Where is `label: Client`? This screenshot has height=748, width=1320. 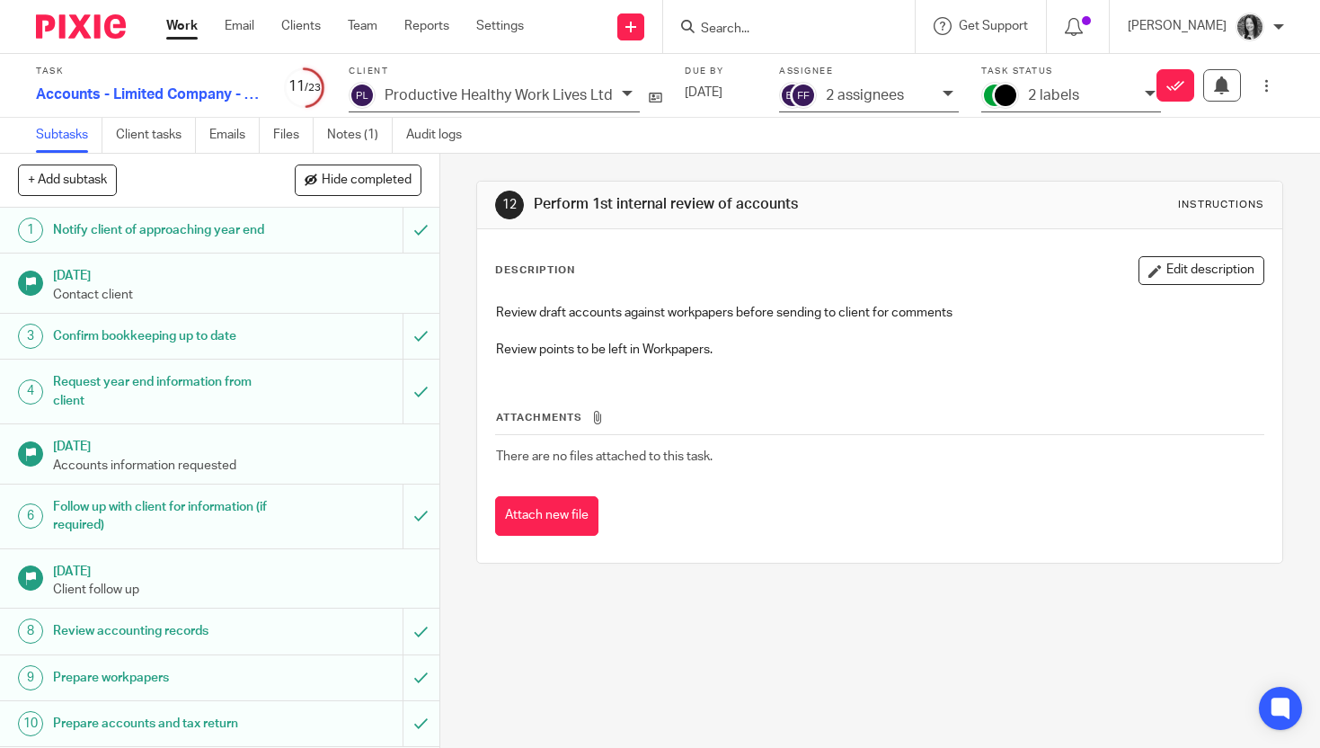
label: Client is located at coordinates (505, 71).